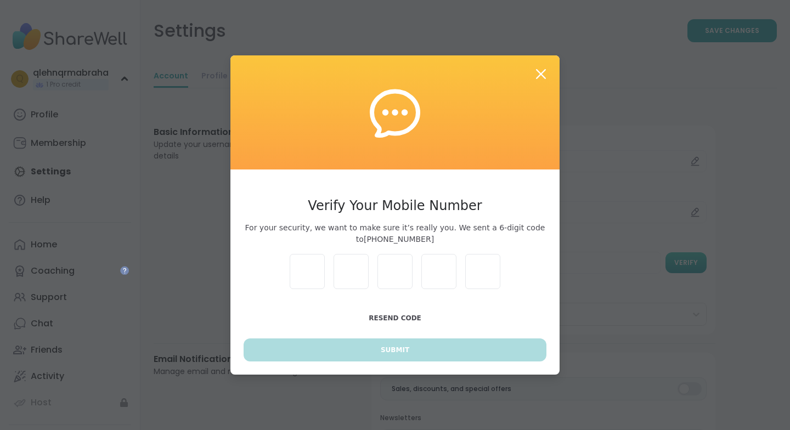 The height and width of the screenshot is (430, 790). I want to click on h3: Verify Your Mobile Number, so click(395, 206).